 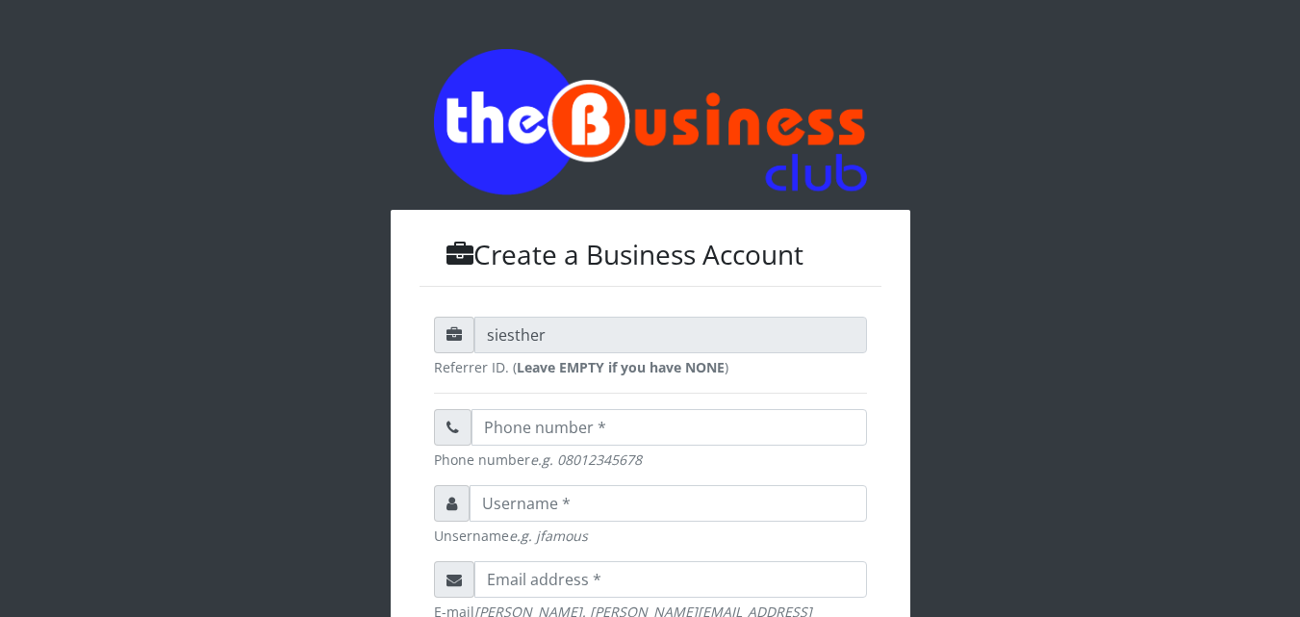 I want to click on input: Phone number *, so click(x=669, y=427).